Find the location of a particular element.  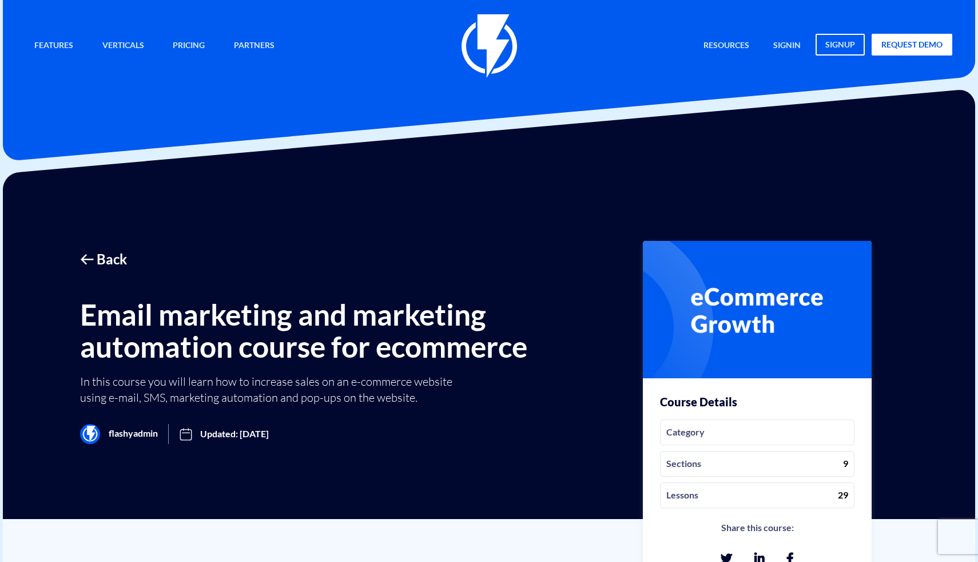

i: Sections is located at coordinates (683, 463).